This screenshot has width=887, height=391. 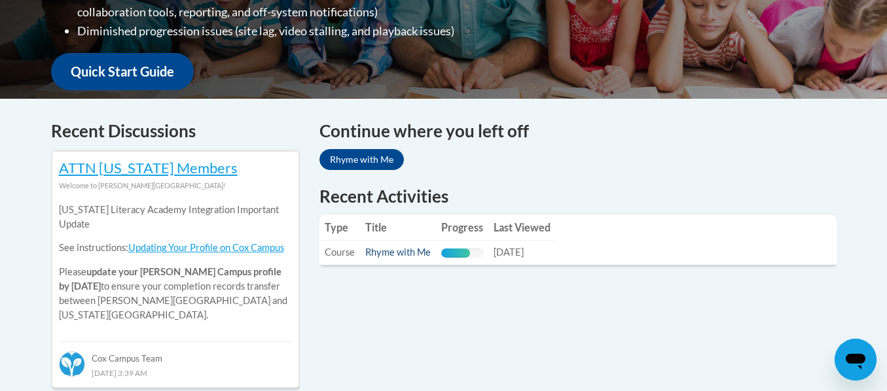 I want to click on div: Cox Campus Team, so click(x=175, y=353).